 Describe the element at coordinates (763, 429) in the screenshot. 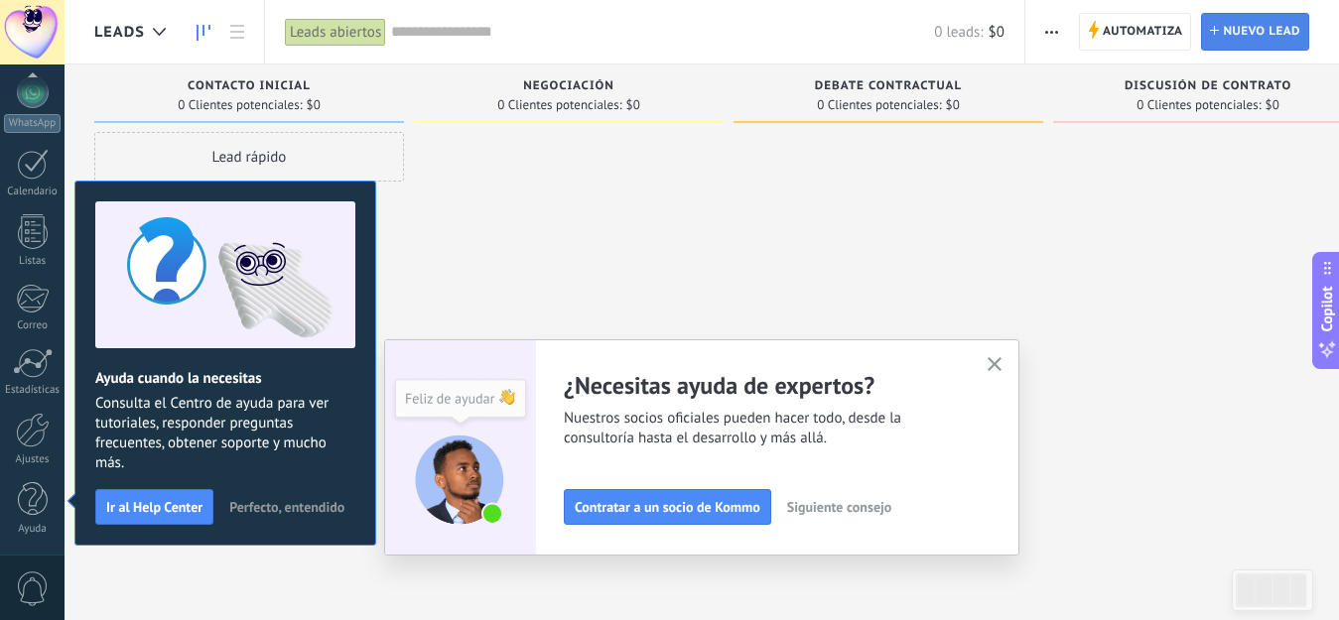

I see `span: Nuestros socios oficiales pueden hacer todo, desde la consultoría hasta el desarrollo y más allá.` at that location.